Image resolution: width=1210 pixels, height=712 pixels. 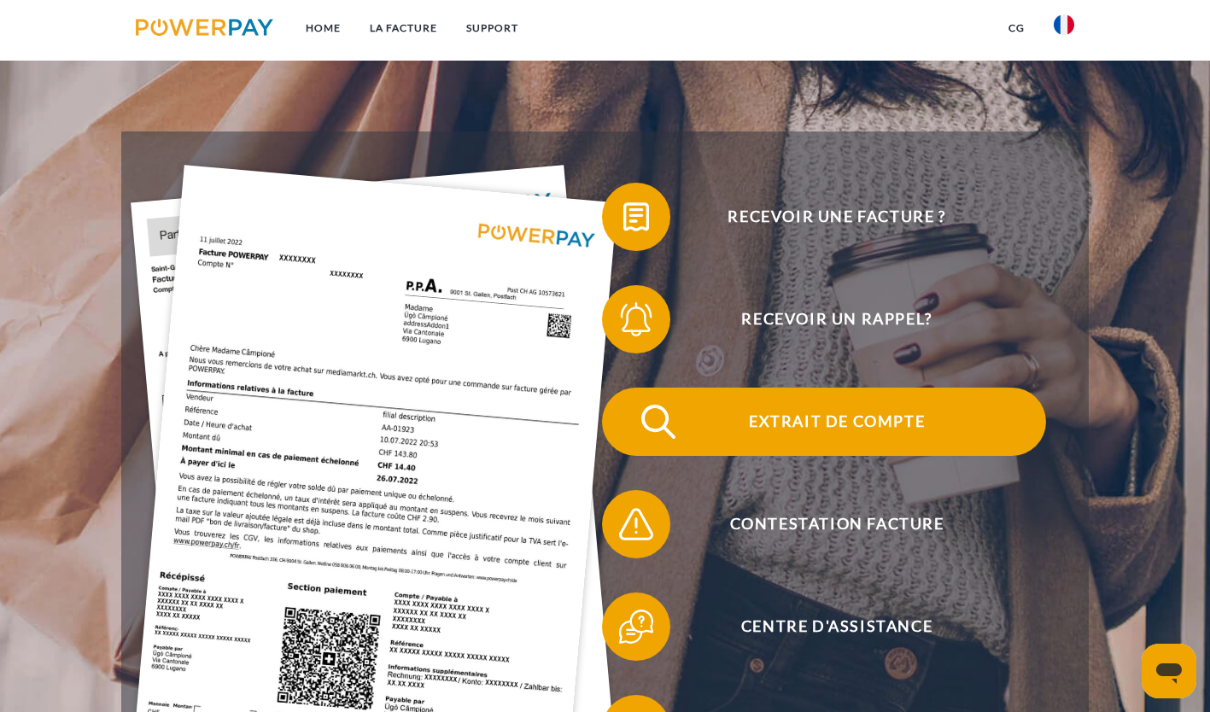 What do you see at coordinates (824, 319) in the screenshot?
I see `a: Recevoir un rappel?` at bounding box center [824, 319].